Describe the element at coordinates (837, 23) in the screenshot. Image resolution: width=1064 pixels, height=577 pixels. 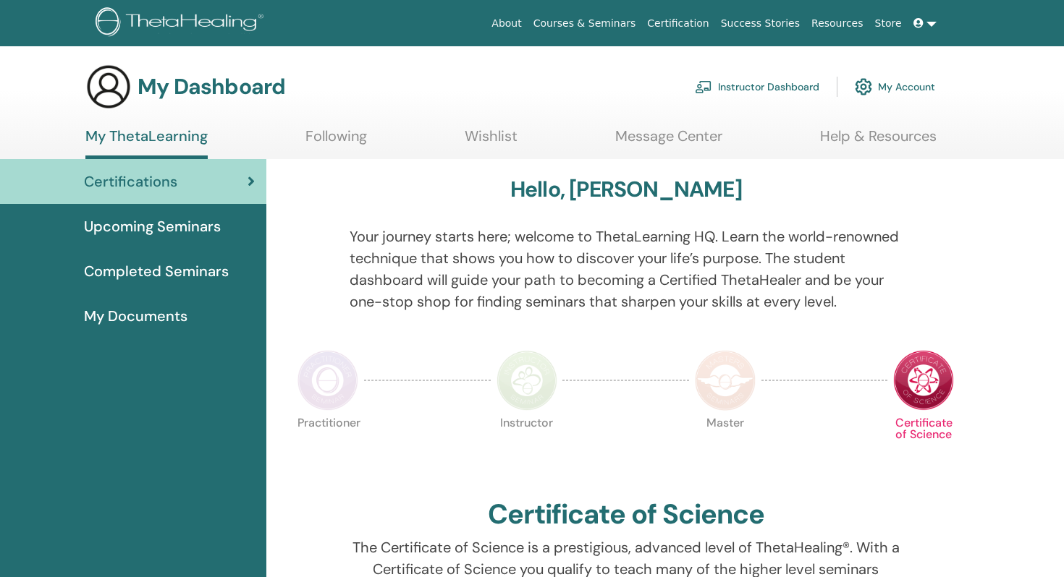
I see `a: Resources` at that location.